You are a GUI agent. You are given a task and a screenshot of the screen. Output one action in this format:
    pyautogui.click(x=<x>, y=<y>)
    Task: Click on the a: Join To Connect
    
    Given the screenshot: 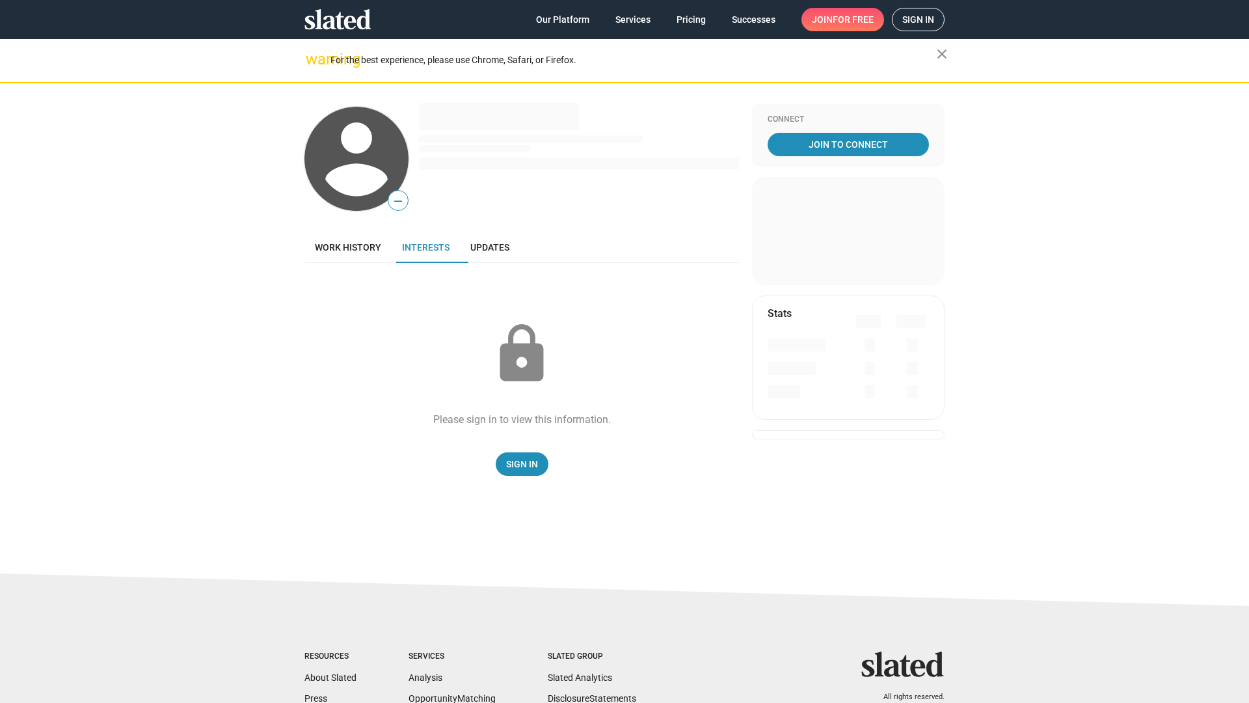 What is the action you would take?
    pyautogui.click(x=848, y=144)
    